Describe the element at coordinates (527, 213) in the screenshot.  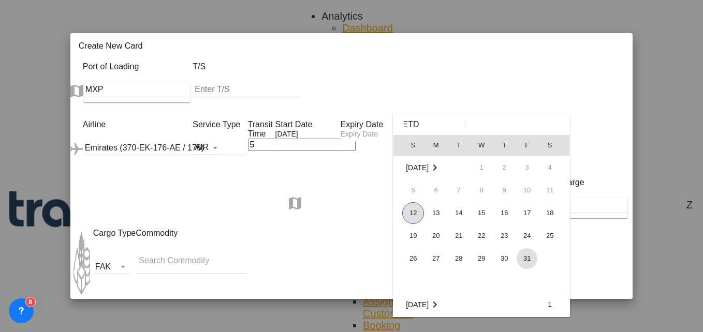
I see `span: 17` at that location.